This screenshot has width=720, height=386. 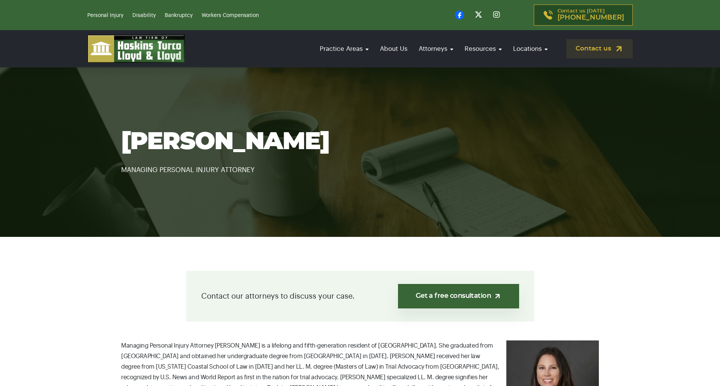 What do you see at coordinates (136, 49) in the screenshot?
I see `img: logo` at bounding box center [136, 49].